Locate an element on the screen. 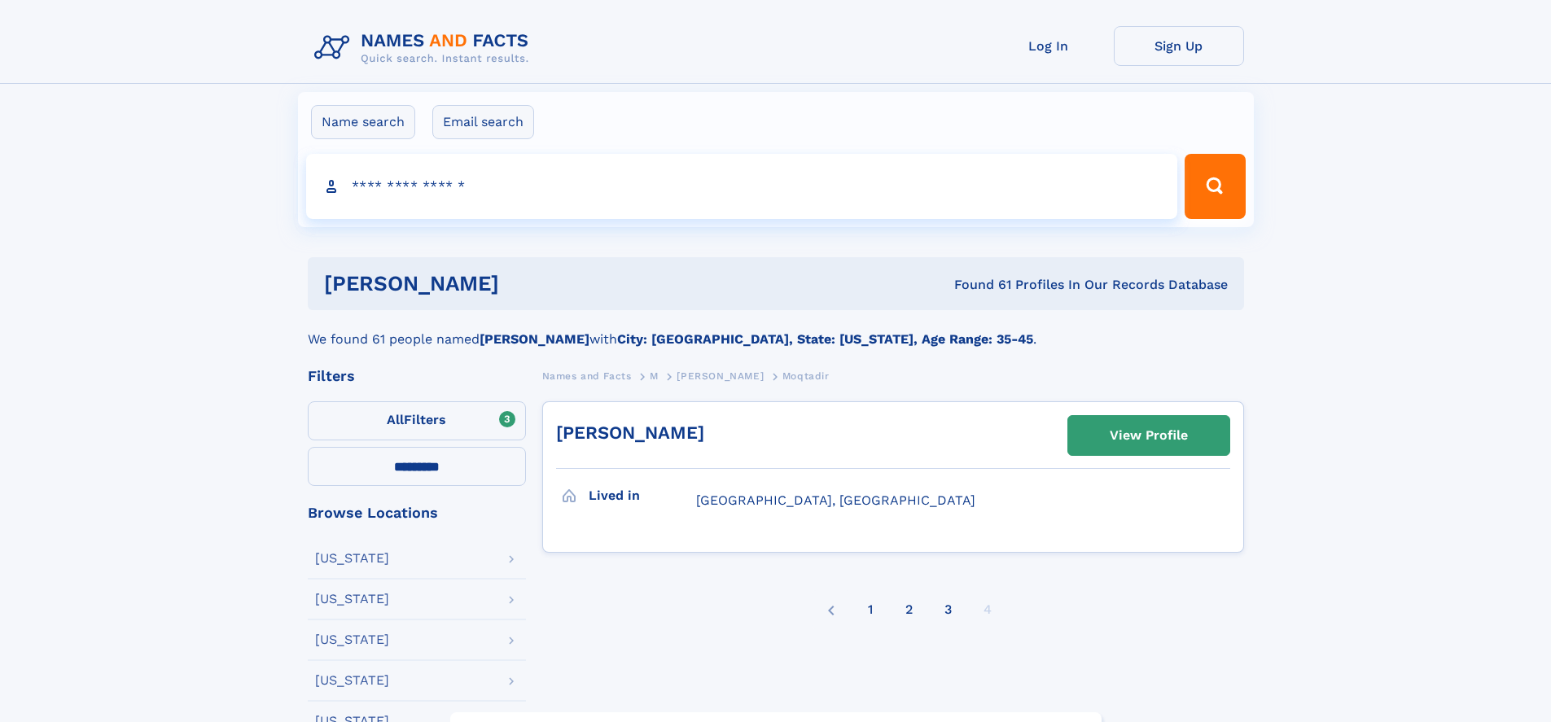  button: Search Button is located at coordinates (1215, 186).